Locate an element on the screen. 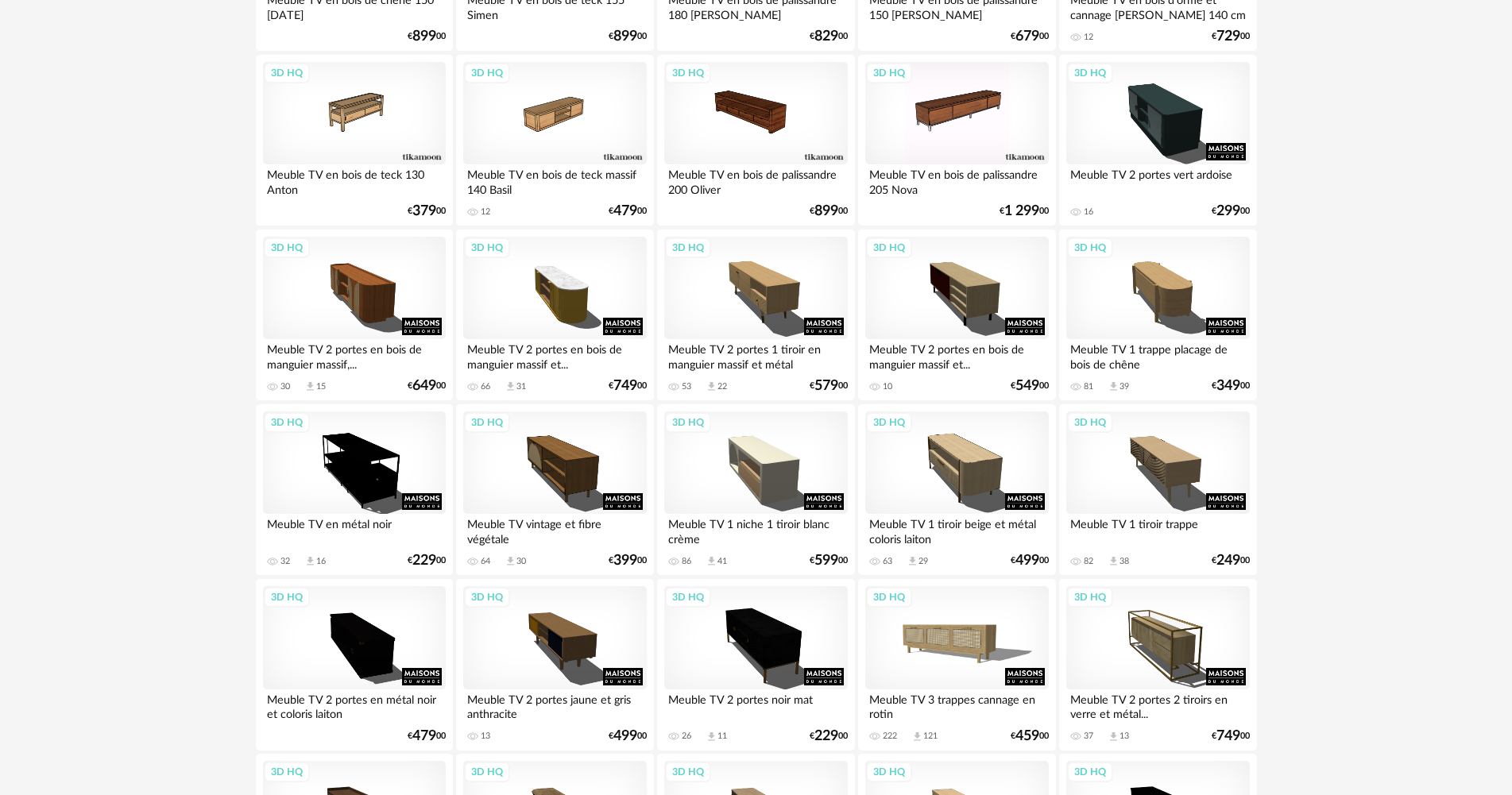 The height and width of the screenshot is (795, 1512). div: Meuble TV 2 portes en bois de manguier massif,... is located at coordinates (355, 355).